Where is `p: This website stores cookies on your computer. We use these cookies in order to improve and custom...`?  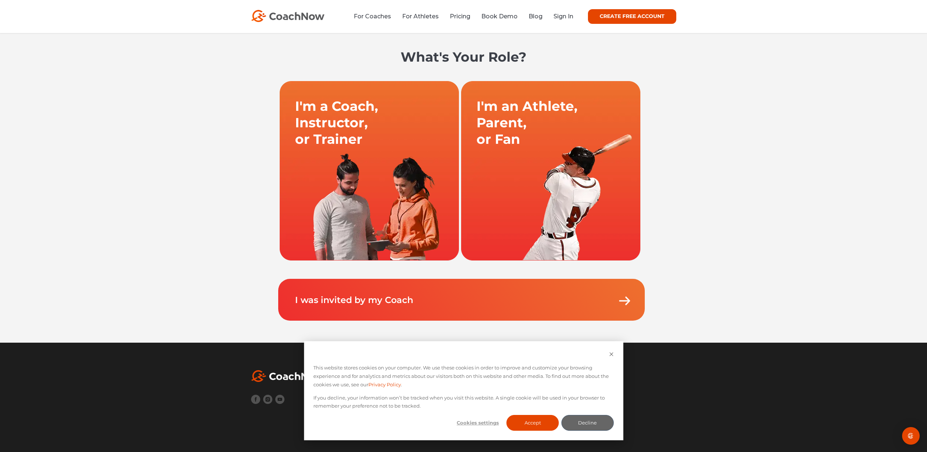 p: This website stores cookies on your computer. We use these cookies in order to improve and custom... is located at coordinates (463, 376).